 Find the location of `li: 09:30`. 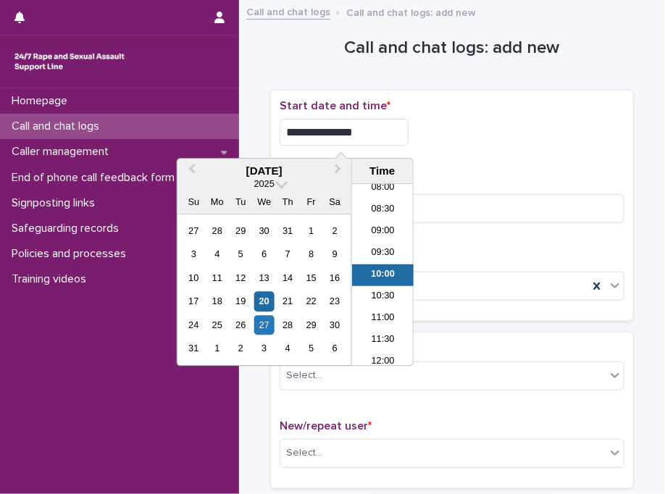

li: 09:30 is located at coordinates (382, 253).